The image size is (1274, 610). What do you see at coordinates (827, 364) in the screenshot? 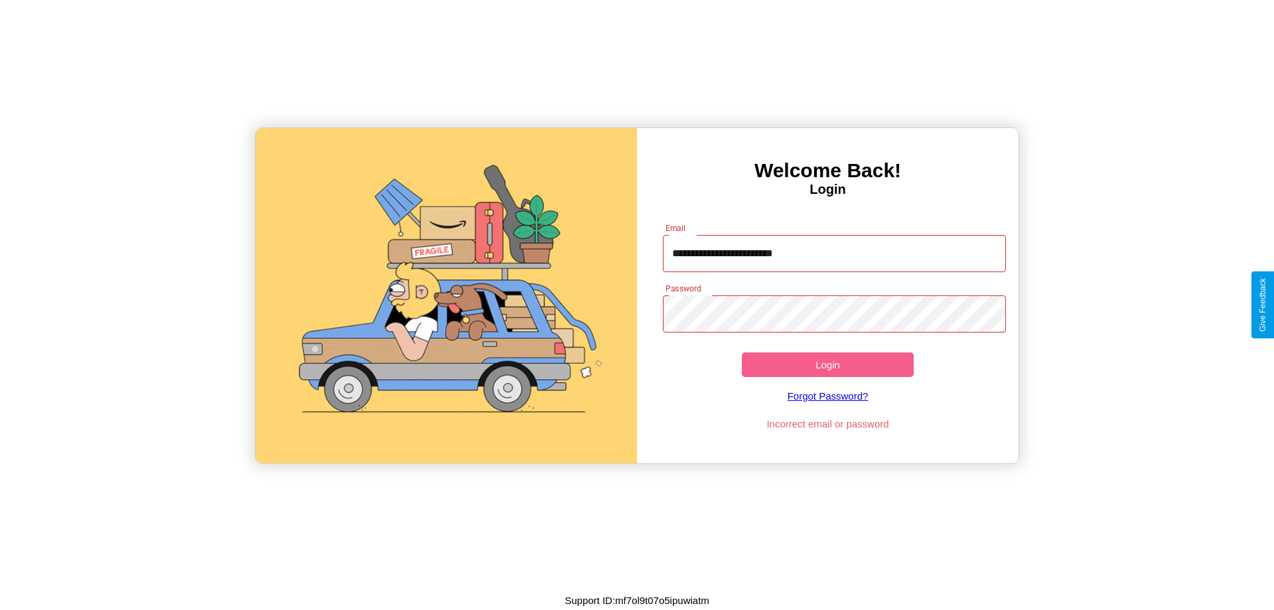
I see `button: Login` at bounding box center [827, 364].